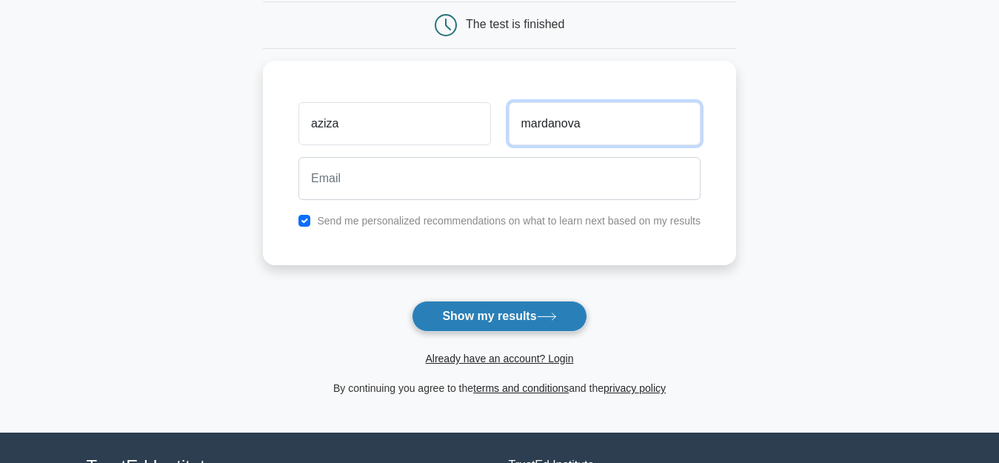 The height and width of the screenshot is (463, 999). Describe the element at coordinates (515, 24) in the screenshot. I see `div: The test is finished` at that location.